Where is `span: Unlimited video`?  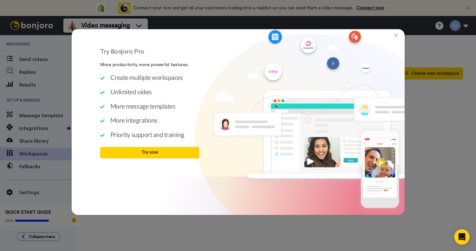
span: Unlimited video is located at coordinates (131, 92).